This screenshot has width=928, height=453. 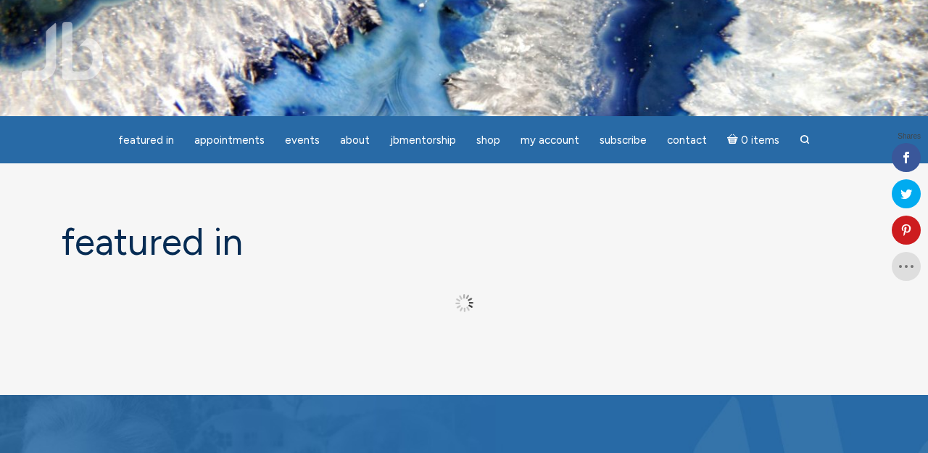 I want to click on a: JBMentorship, so click(x=423, y=140).